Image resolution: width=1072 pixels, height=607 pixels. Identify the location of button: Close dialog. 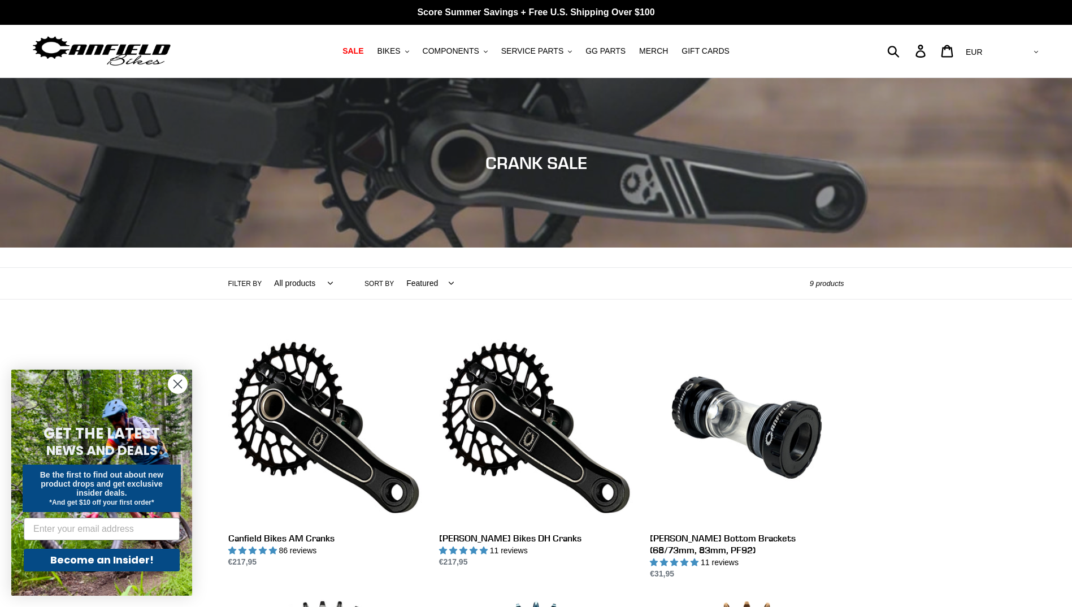
(177, 384).